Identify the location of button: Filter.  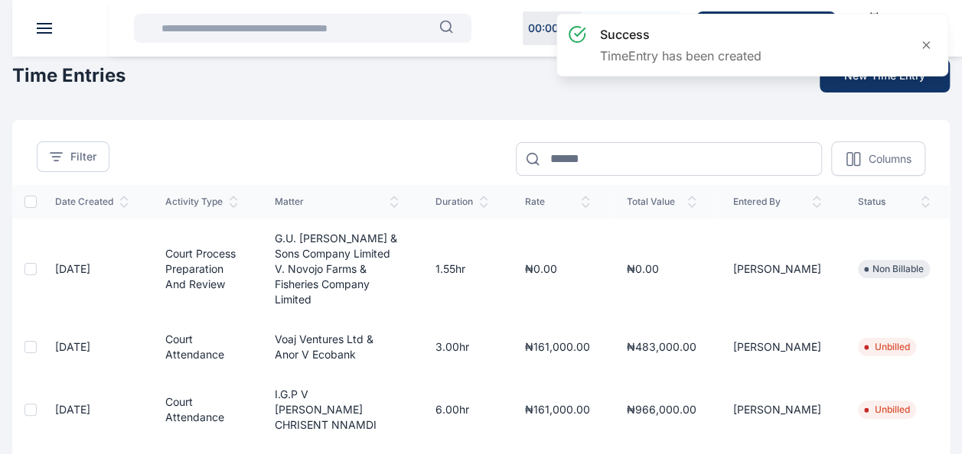
(73, 157).